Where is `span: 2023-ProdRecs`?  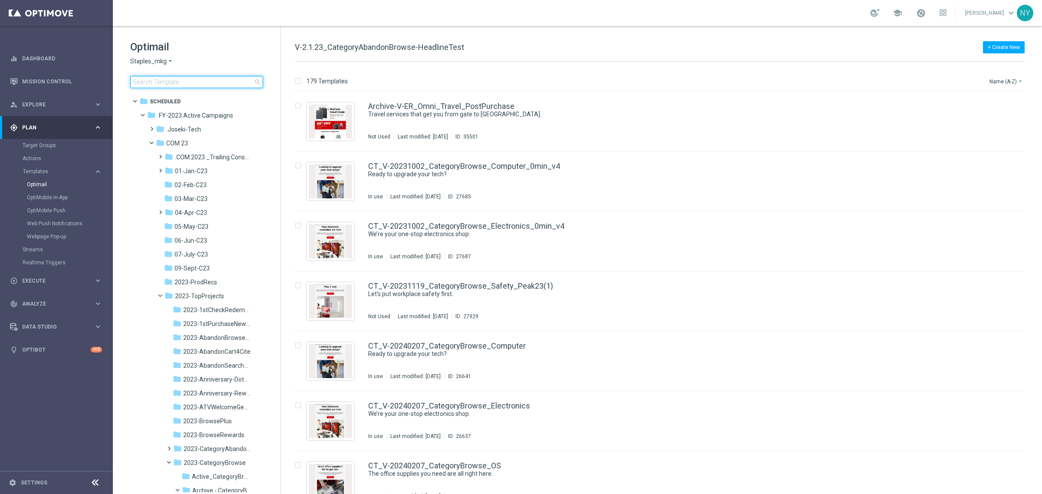 span: 2023-ProdRecs is located at coordinates (196, 282).